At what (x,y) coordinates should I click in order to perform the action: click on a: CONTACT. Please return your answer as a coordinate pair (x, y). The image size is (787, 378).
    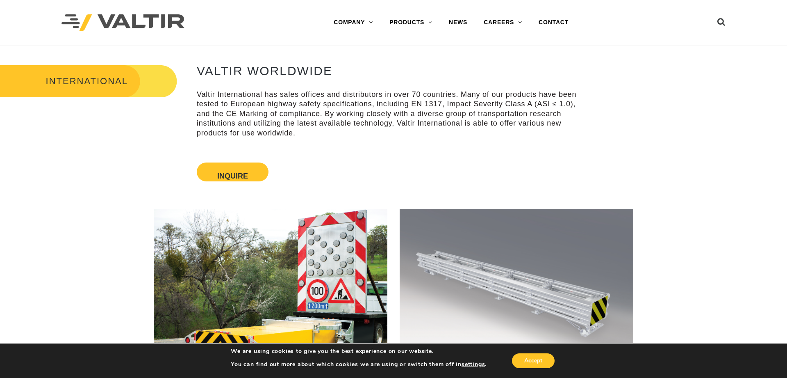
    Looking at the image, I should click on (553, 23).